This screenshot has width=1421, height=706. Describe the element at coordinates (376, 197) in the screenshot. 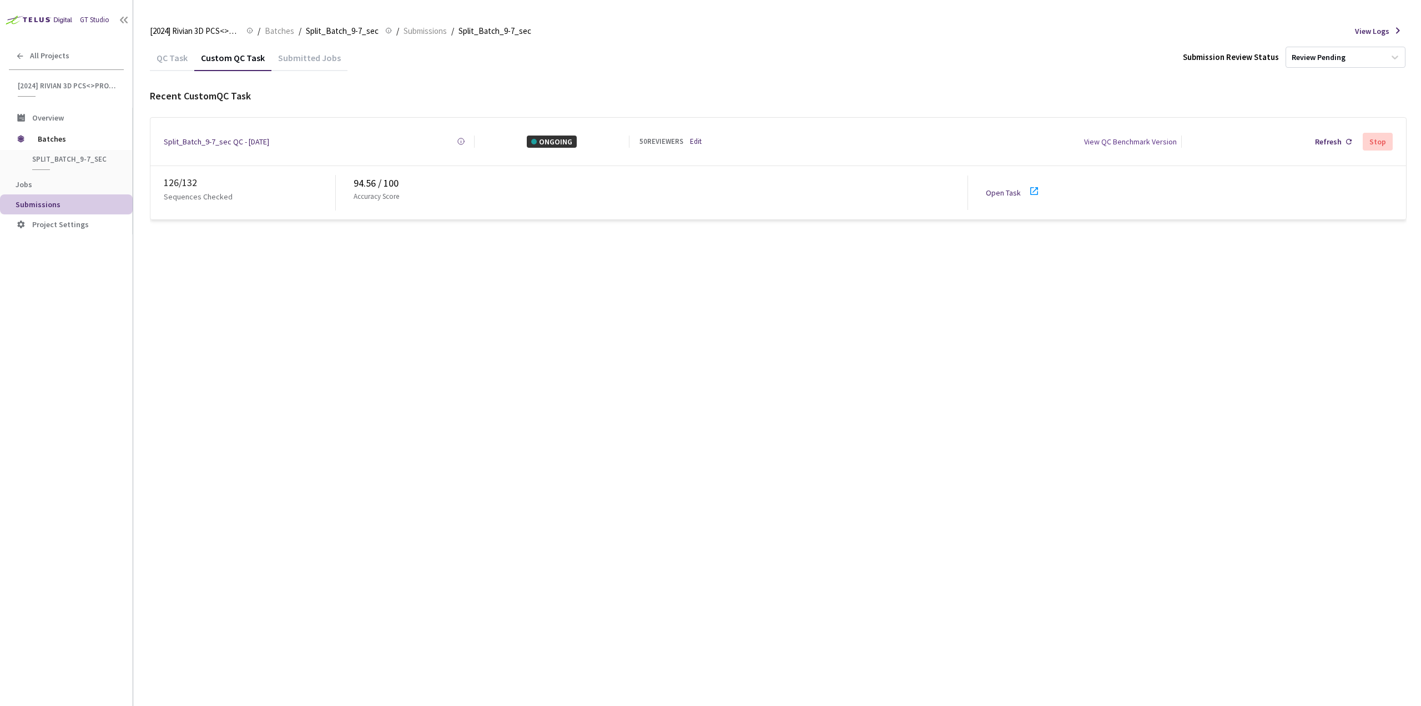

I see `p: Accuracy Score` at that location.